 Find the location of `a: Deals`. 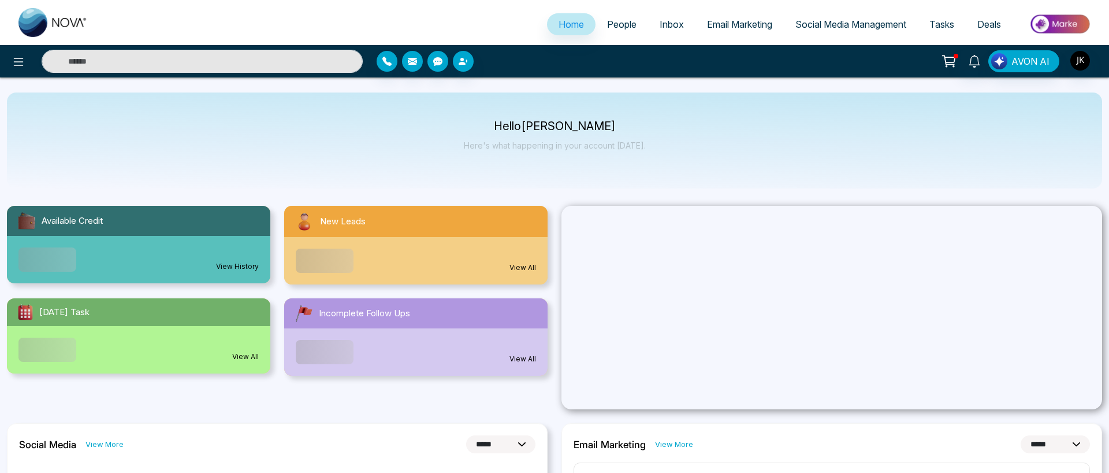

a: Deals is located at coordinates (989, 24).